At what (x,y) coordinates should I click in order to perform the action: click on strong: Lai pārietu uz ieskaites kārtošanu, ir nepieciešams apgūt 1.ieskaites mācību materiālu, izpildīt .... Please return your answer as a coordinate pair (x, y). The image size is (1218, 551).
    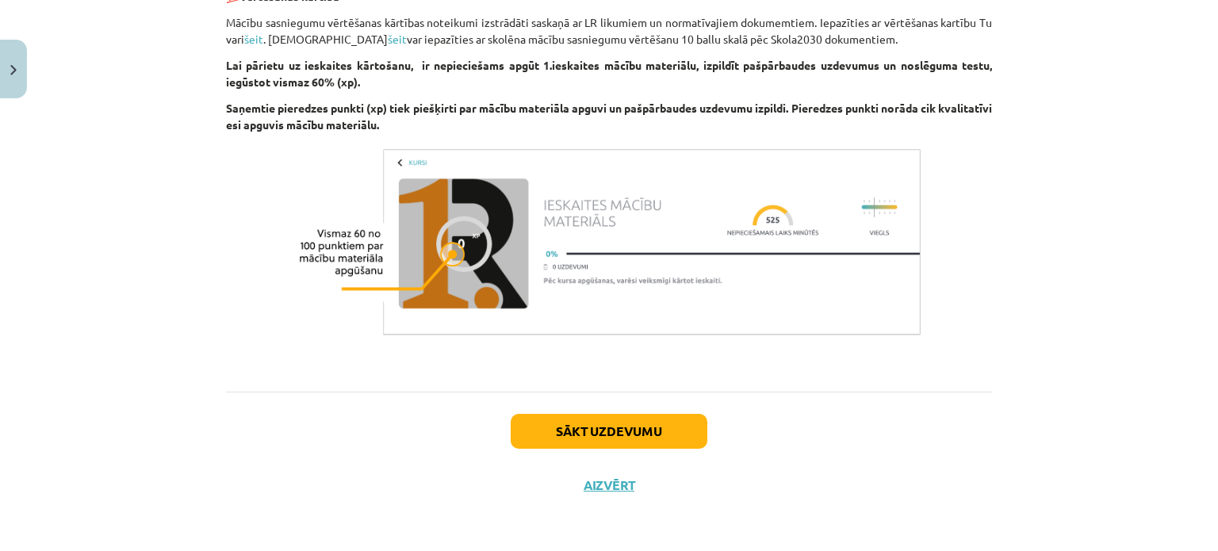
    Looking at the image, I should click on (609, 73).